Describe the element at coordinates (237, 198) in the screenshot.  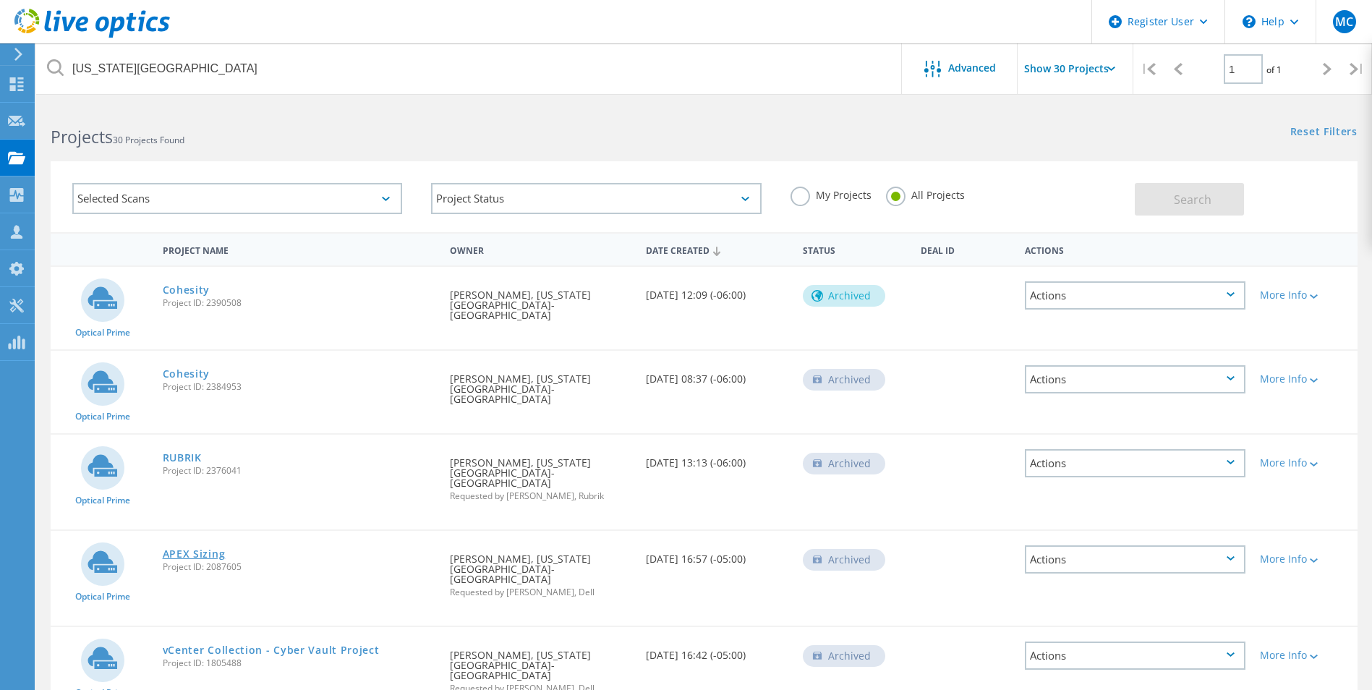
I see `div: Selected Scans` at that location.